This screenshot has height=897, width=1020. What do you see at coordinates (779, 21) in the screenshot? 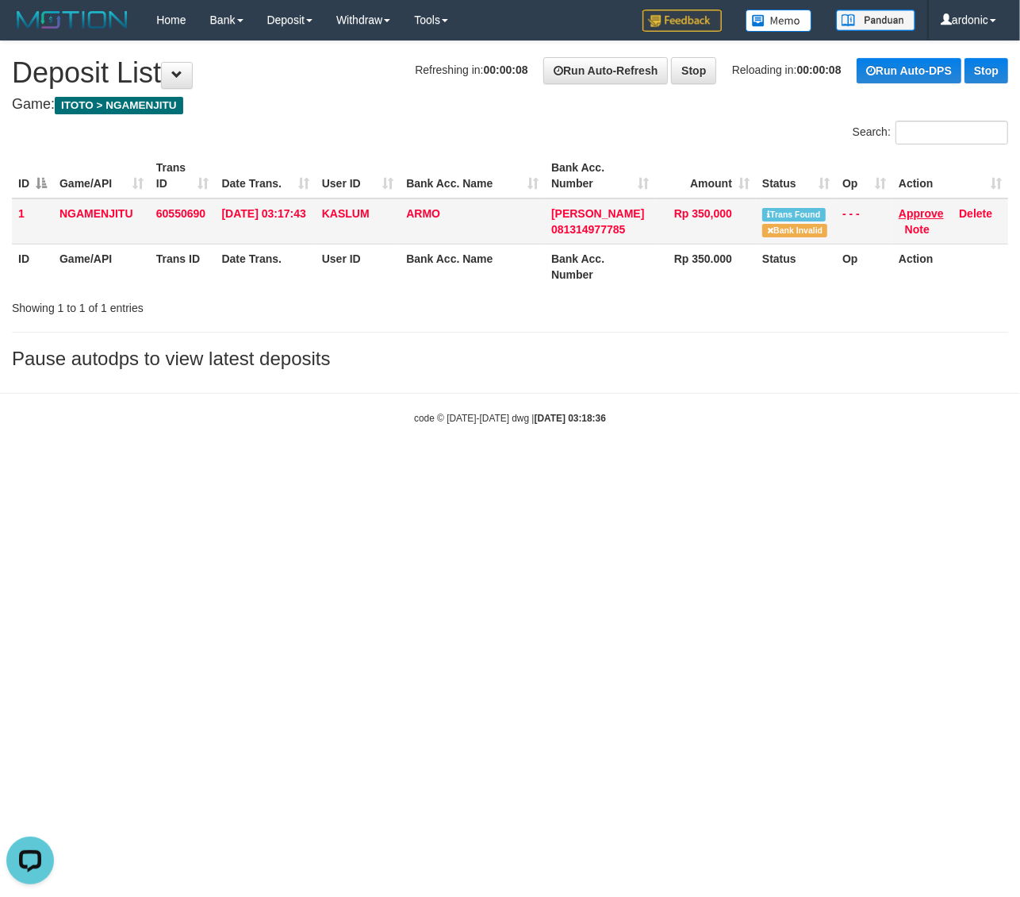
I see `img: Button%20Memo.svg` at bounding box center [779, 21].